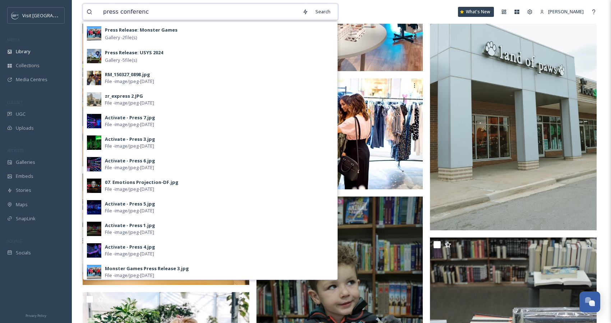 This screenshot has height=323, width=611. Describe the element at coordinates (166, 229) in the screenshot. I see `img: Standard Style 8.jpg` at that location.